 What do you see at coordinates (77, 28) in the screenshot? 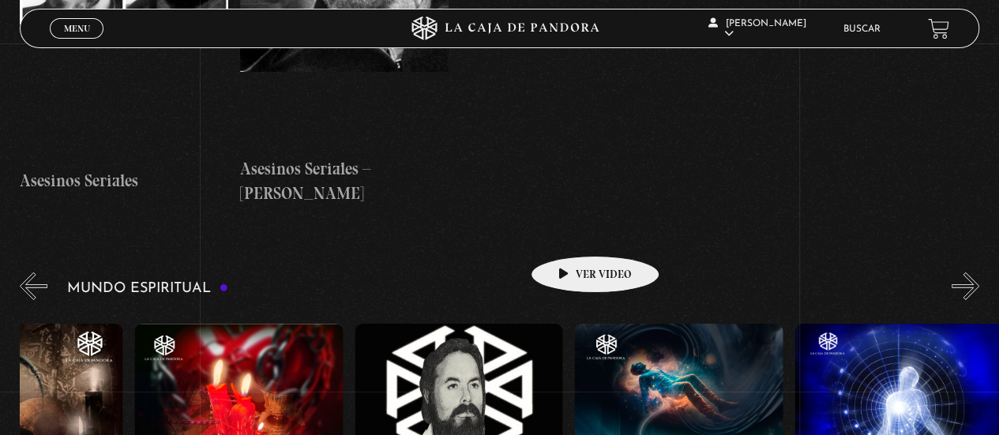
I see `span: Menu` at bounding box center [77, 28].